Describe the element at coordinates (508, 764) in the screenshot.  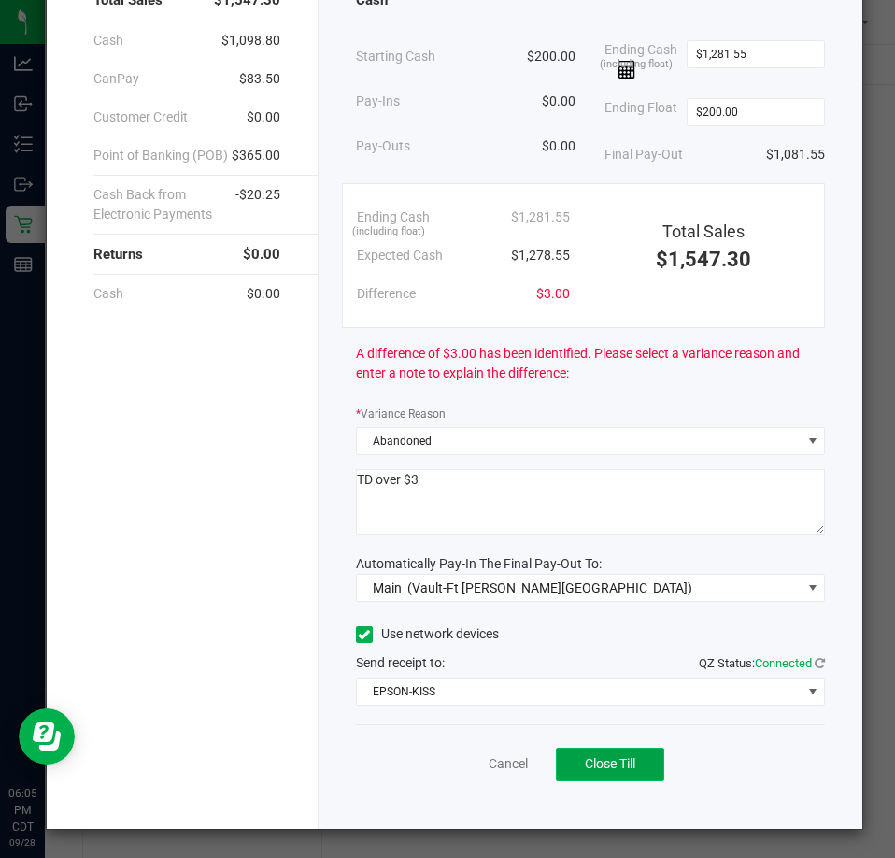
I see `a: Cancel` at that location.